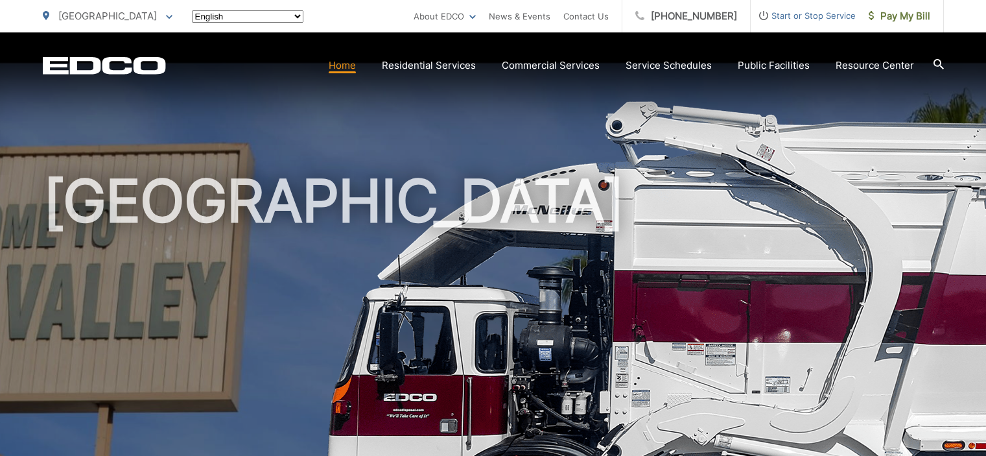  Describe the element at coordinates (773, 65) in the screenshot. I see `a: Public Facilities` at that location.